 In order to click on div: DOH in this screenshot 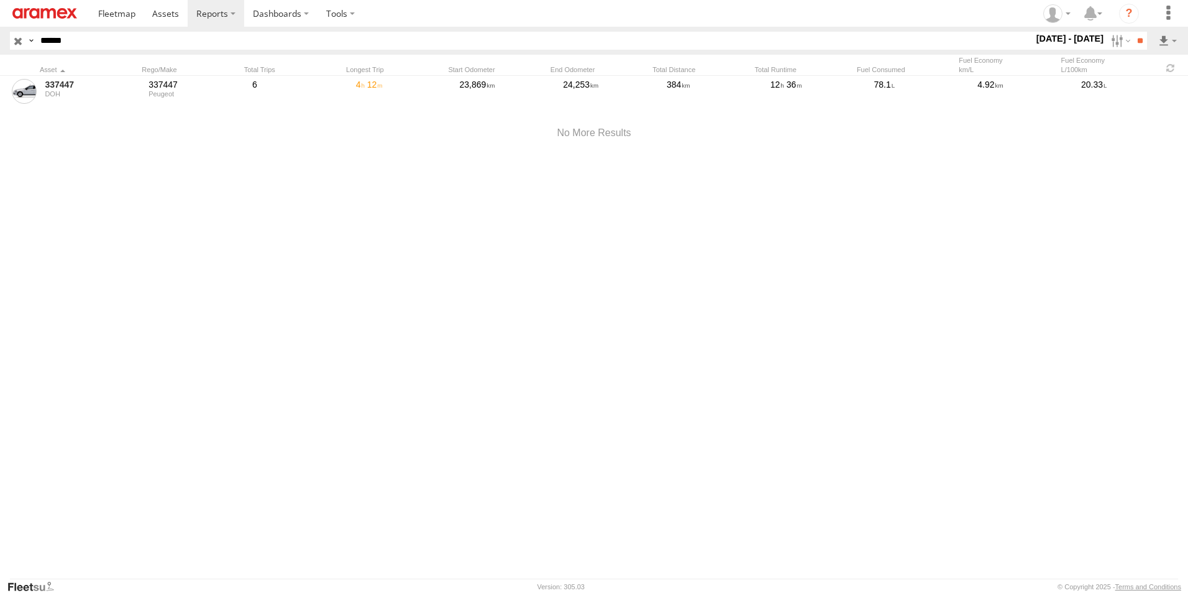, I will do `click(92, 94)`.